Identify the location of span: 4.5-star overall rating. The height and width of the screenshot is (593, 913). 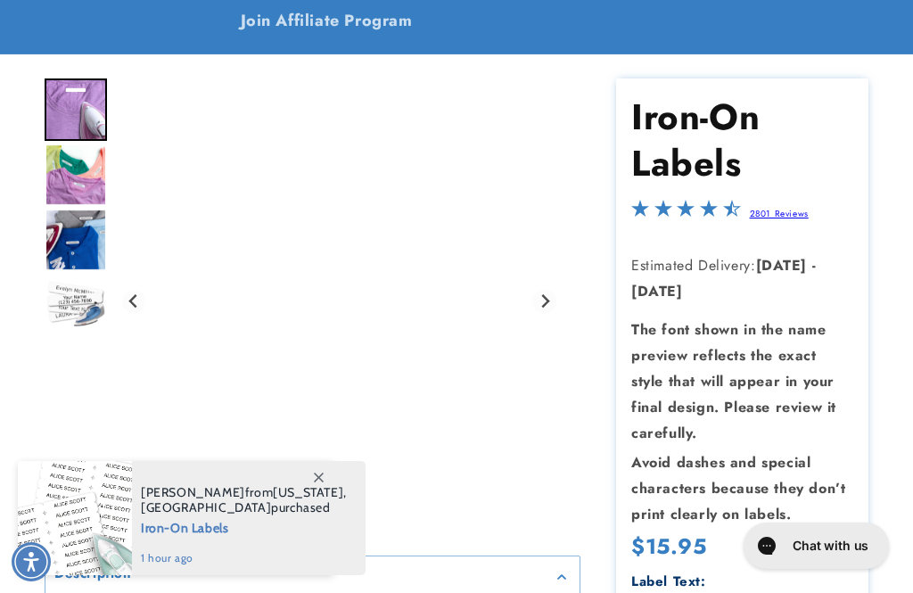
(686, 214).